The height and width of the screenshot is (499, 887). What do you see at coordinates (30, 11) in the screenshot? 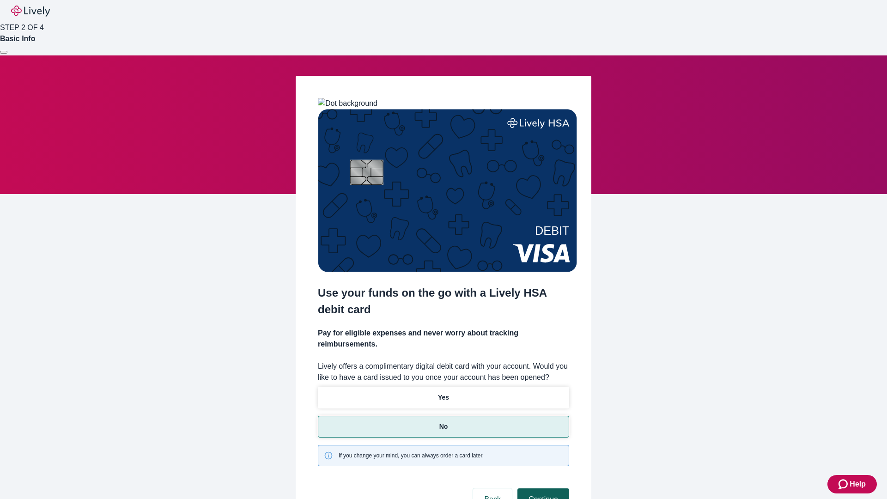
I see `img: Lively` at bounding box center [30, 11].